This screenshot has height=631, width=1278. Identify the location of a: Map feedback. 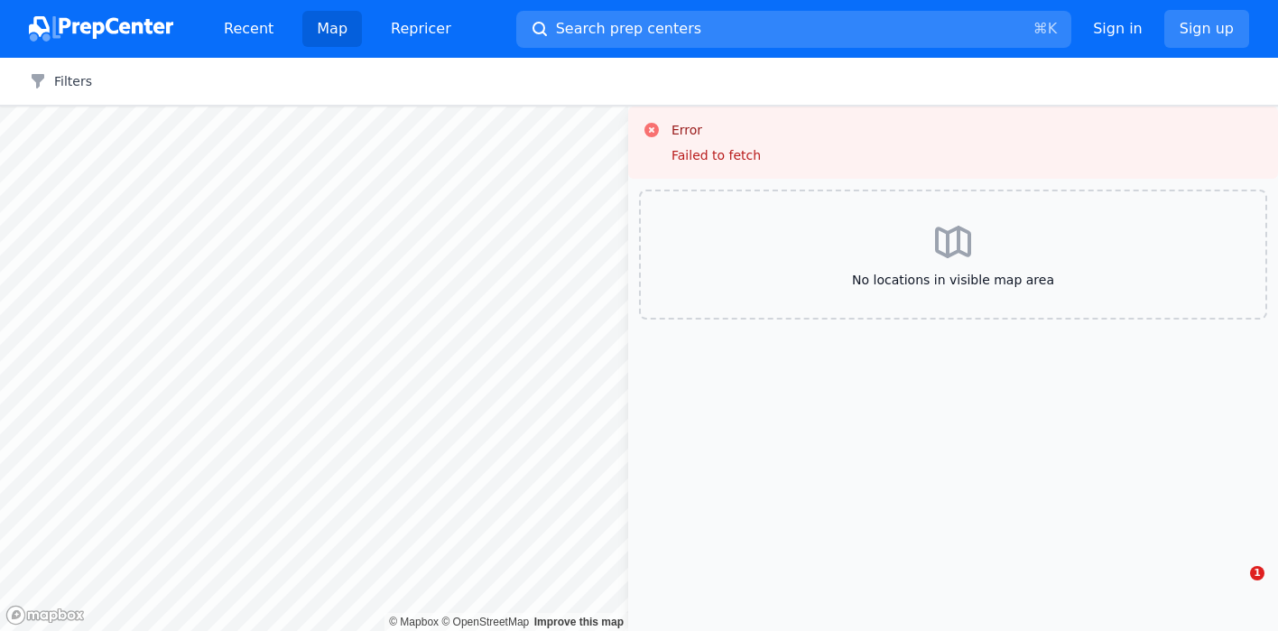
(578, 622).